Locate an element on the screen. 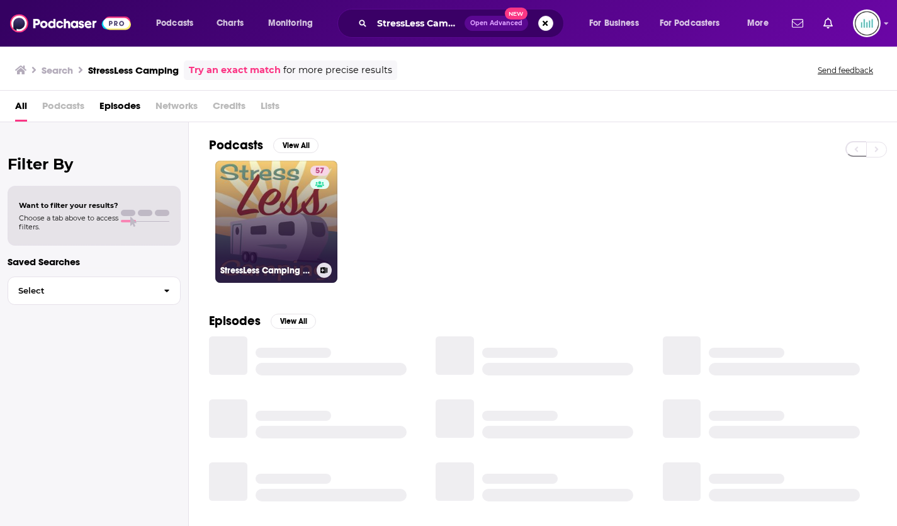 The image size is (897, 526). h2: Podcasts is located at coordinates (236, 145).